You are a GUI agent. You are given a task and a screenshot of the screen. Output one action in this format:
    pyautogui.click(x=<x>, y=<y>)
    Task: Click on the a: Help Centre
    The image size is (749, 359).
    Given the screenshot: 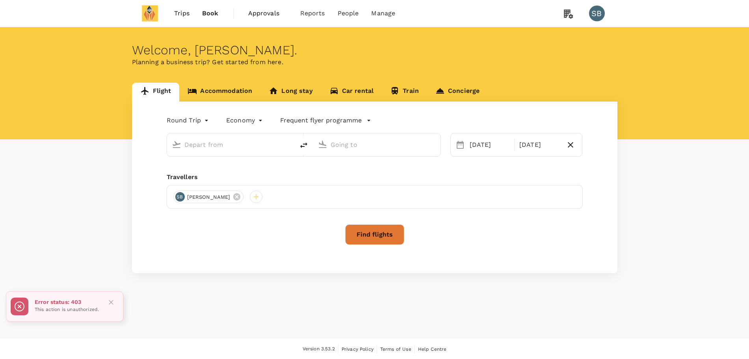 What is the action you would take?
    pyautogui.click(x=432, y=349)
    